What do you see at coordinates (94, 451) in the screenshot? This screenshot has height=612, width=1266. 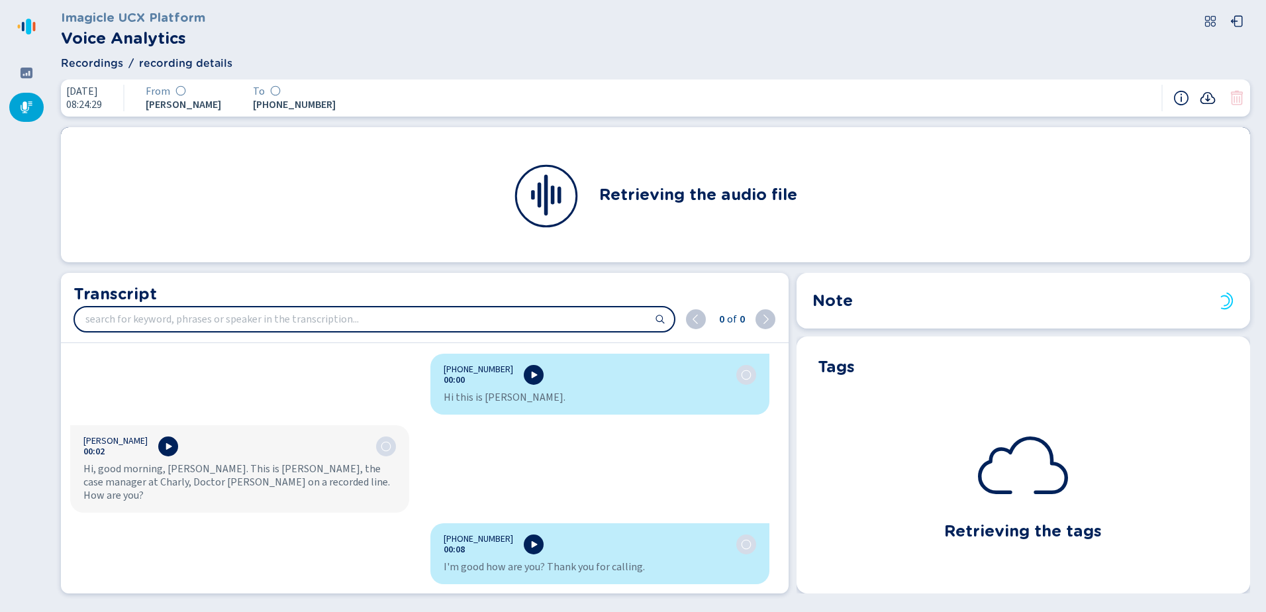 I see `button: 00:02` at bounding box center [94, 451].